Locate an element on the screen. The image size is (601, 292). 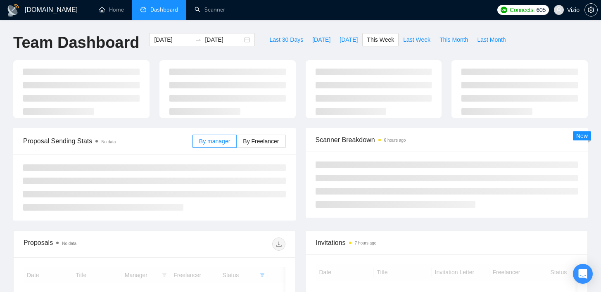
span: Proposal Sending Stats is located at coordinates (108, 141).